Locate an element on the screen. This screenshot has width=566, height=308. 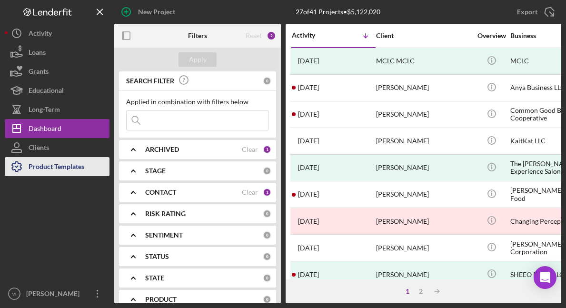
button: Export is located at coordinates (534, 12).